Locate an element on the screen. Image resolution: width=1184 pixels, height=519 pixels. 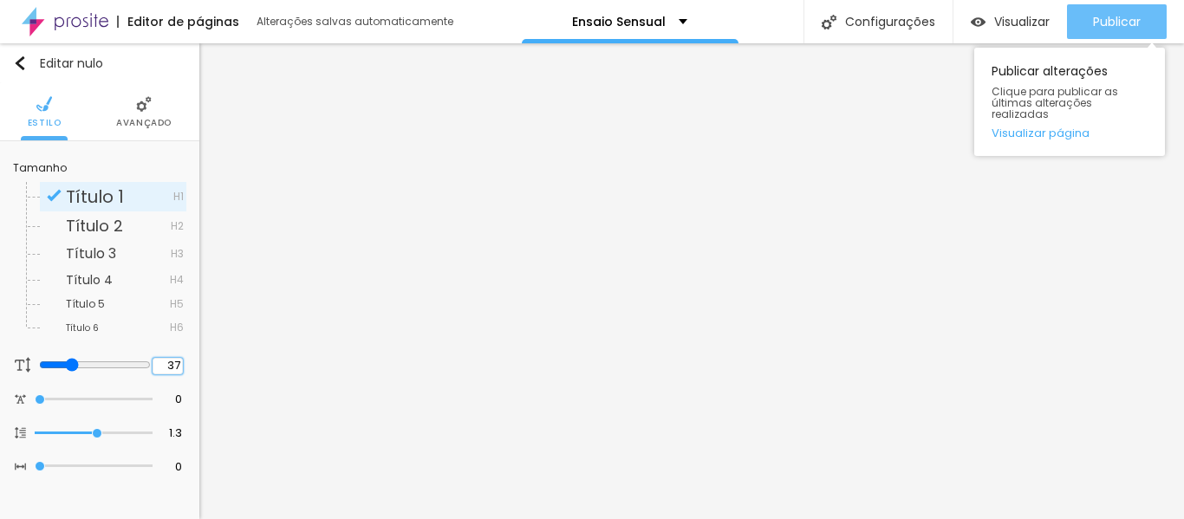
font: Estilo is located at coordinates (44, 122).